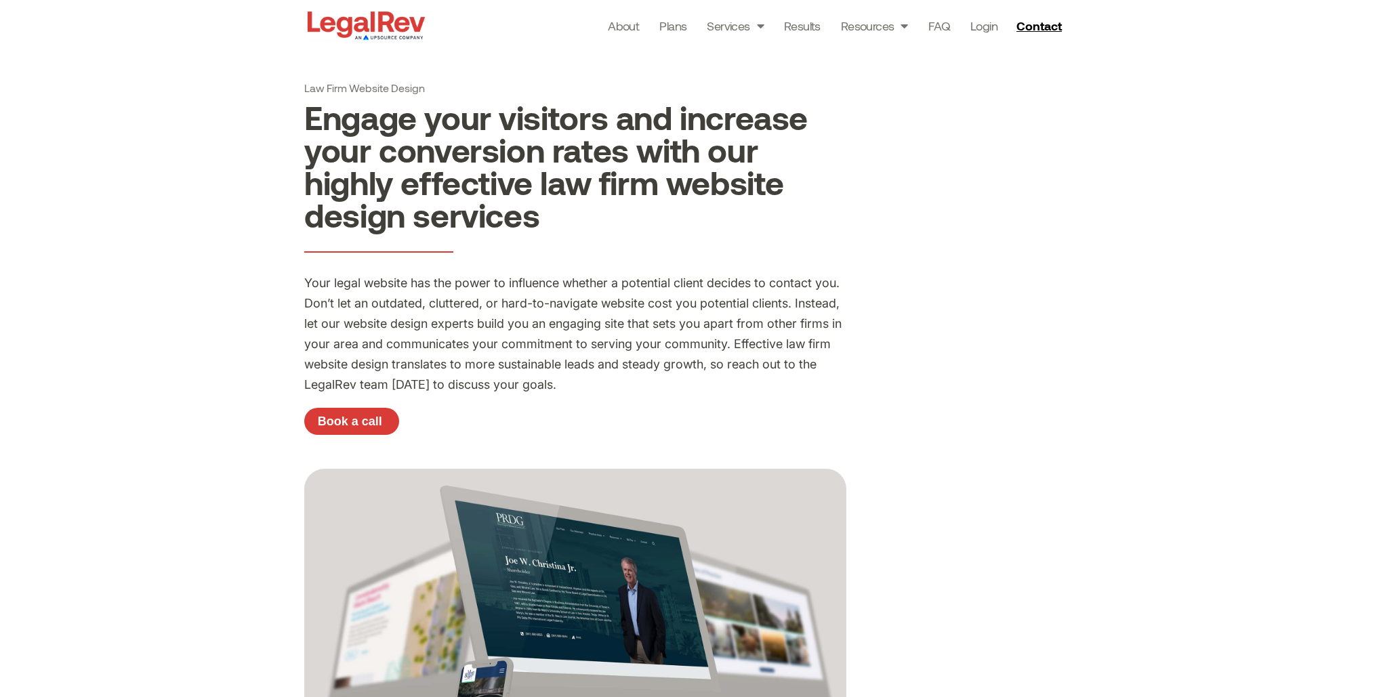  I want to click on a: Book a call, so click(352, 421).